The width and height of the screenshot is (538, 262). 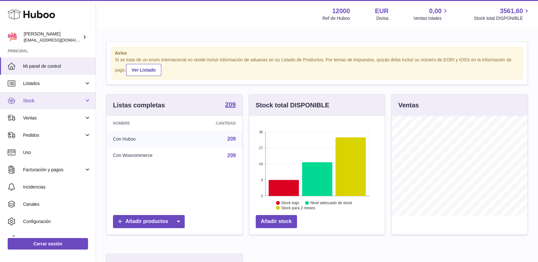 What do you see at coordinates (57, 205) in the screenshot?
I see `span: Canales` at bounding box center [57, 205].